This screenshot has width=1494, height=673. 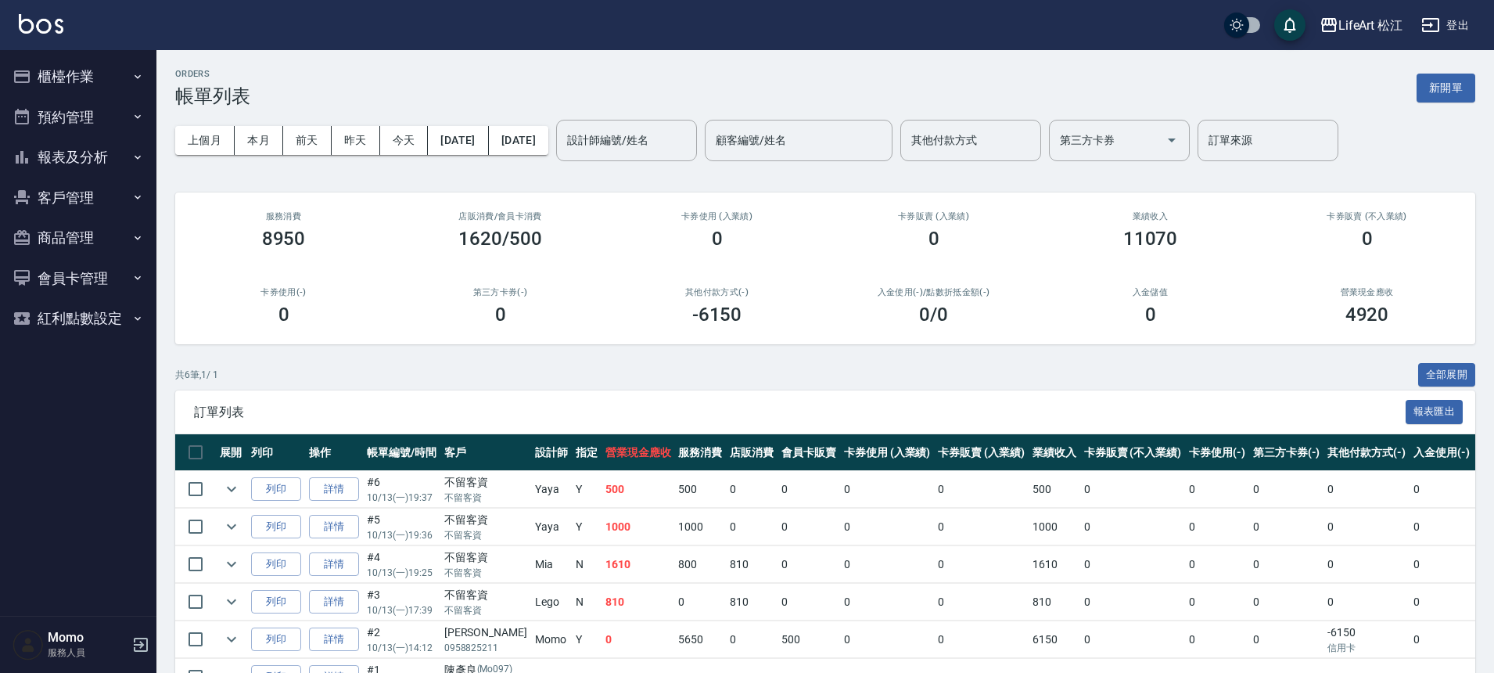 What do you see at coordinates (213, 96) in the screenshot?
I see `h3: 帳單列表` at bounding box center [213, 96].